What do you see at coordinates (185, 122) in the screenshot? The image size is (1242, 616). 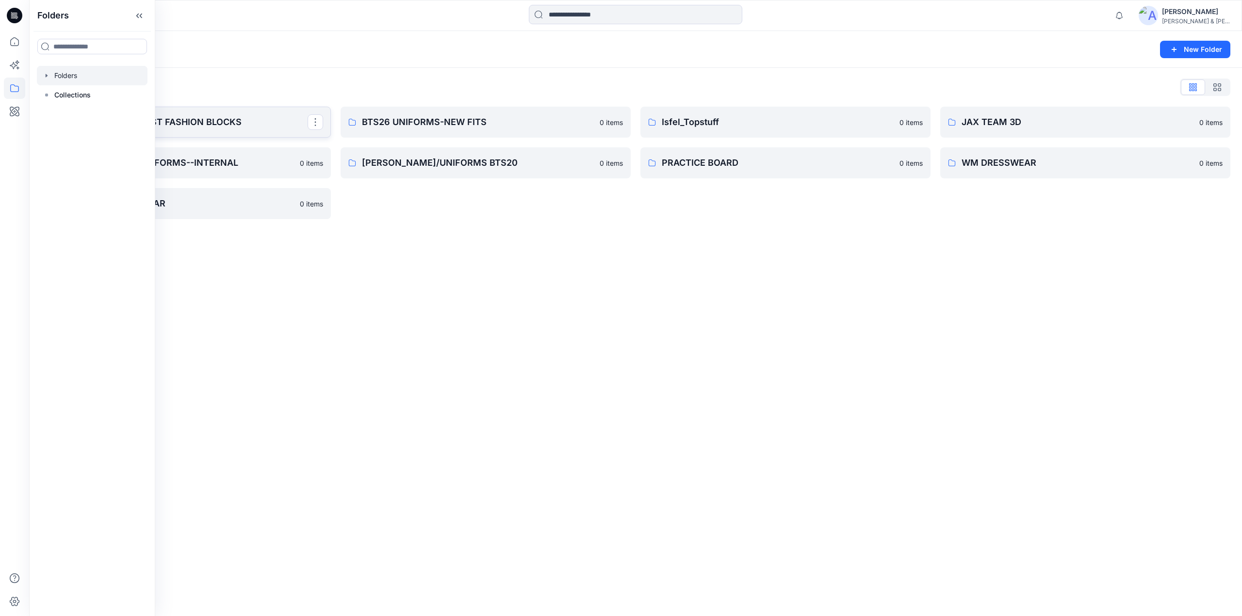 I see `p: BABY & TODDLER FAST FASHION BLOCKS` at bounding box center [185, 122].